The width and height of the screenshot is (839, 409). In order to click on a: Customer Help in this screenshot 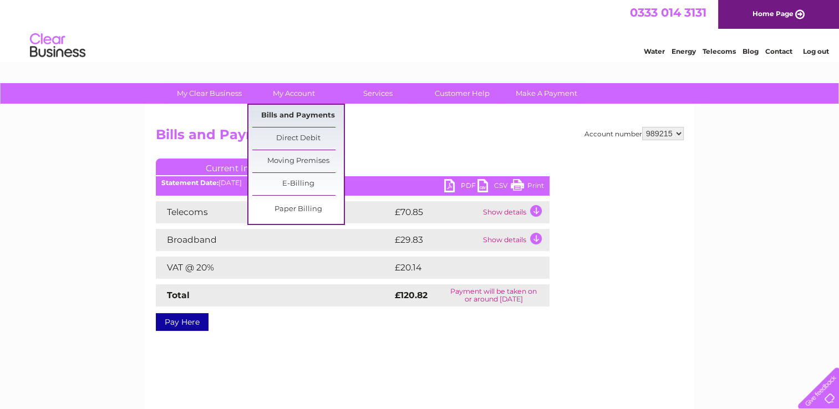, I will do `click(462, 93)`.